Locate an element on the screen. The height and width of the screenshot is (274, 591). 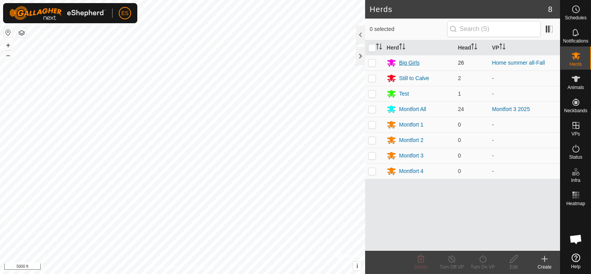
button: i is located at coordinates (358, 266).